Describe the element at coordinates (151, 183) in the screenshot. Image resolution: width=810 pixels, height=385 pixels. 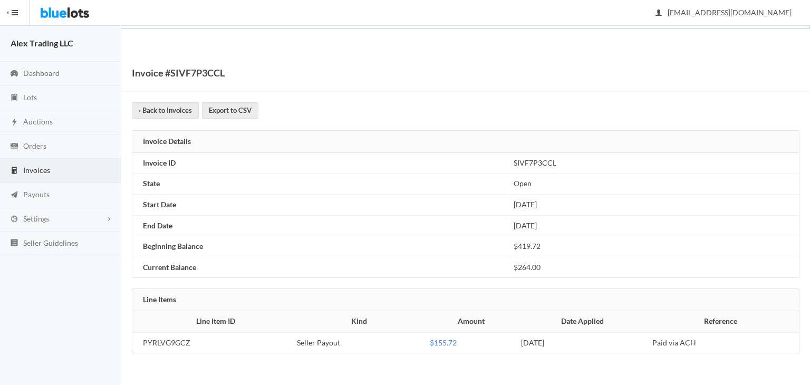
I see `b: State` at that location.